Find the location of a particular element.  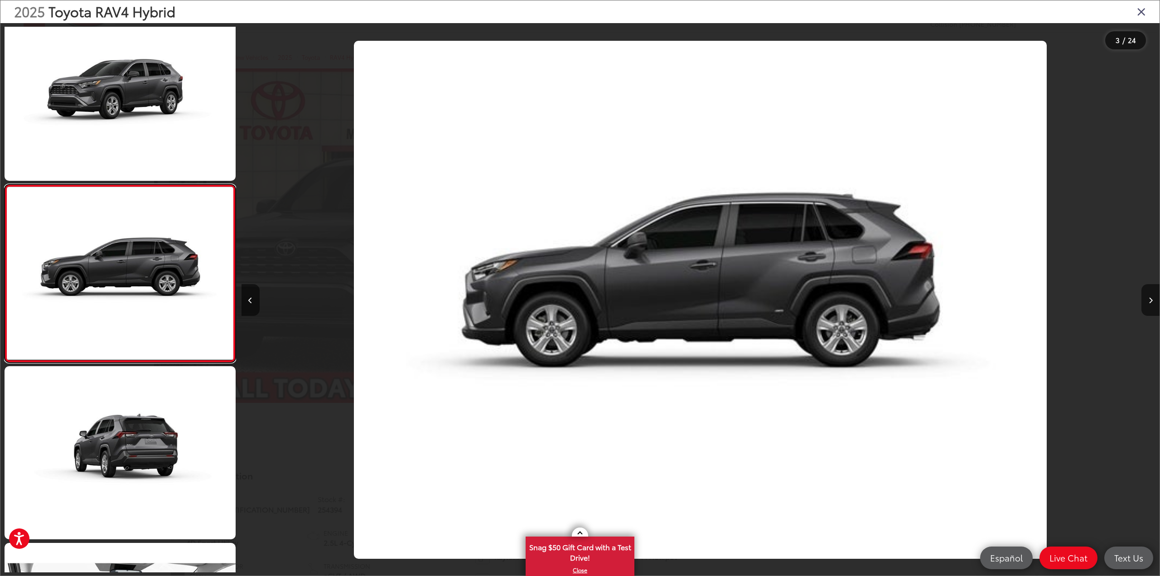

button: Next image is located at coordinates (1150, 300).